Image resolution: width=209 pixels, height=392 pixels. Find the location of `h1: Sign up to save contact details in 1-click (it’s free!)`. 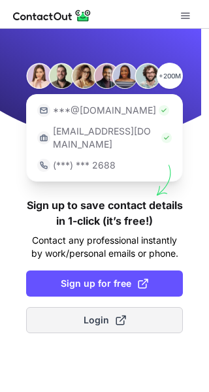

h1: Sign up to save contact details in 1-click (it’s free!) is located at coordinates (105, 213).